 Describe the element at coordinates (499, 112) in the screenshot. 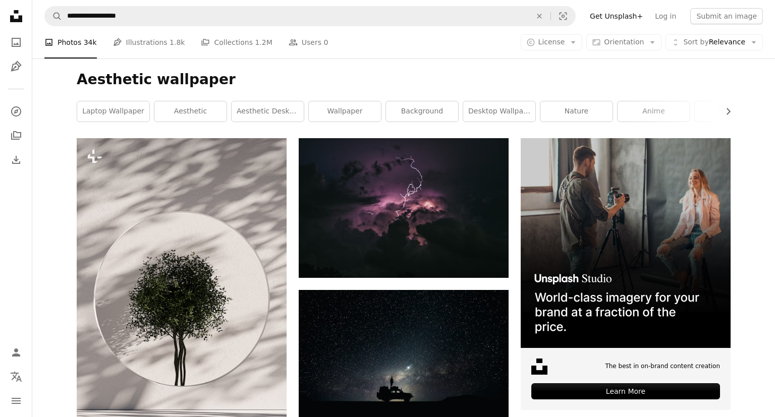

I see `a: desktop wallpaper` at that location.